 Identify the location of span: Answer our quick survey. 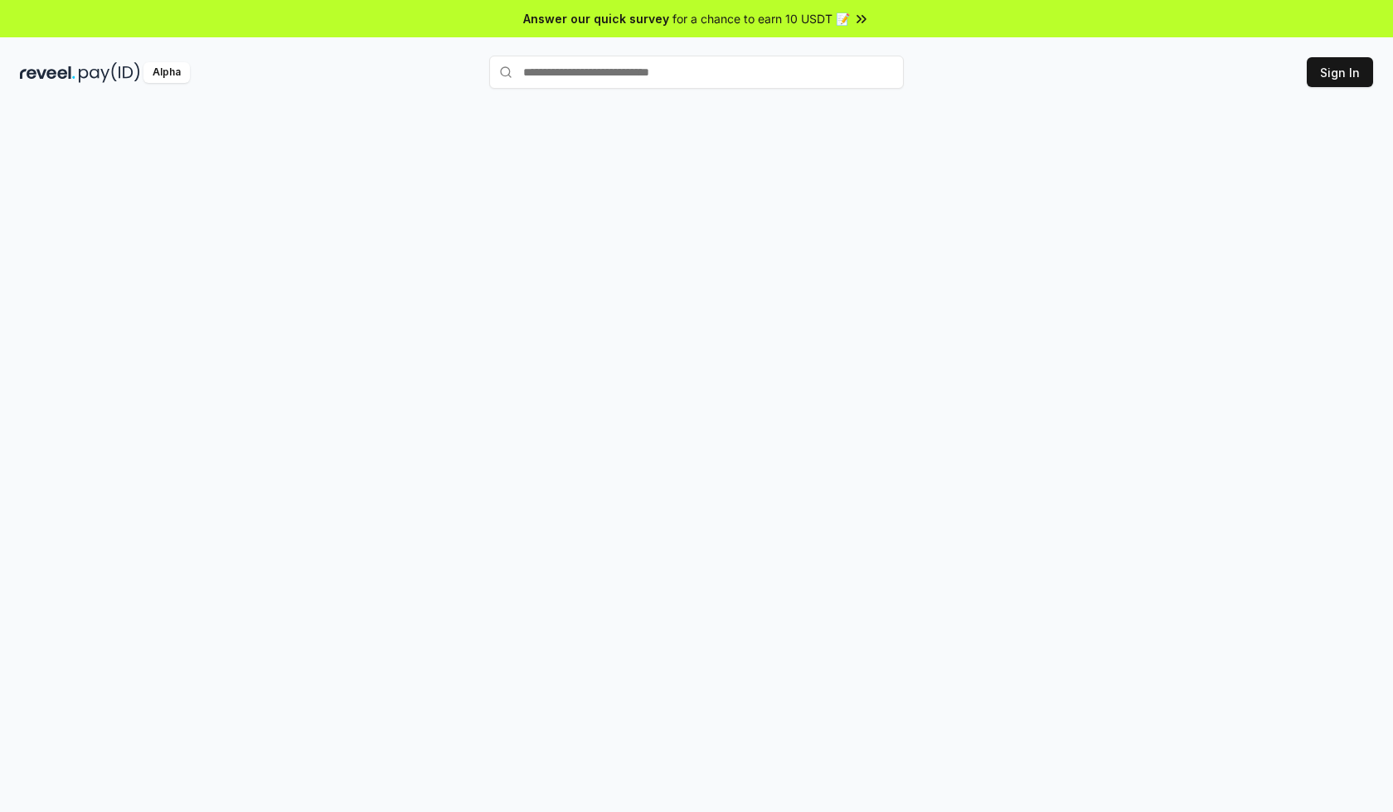
(596, 18).